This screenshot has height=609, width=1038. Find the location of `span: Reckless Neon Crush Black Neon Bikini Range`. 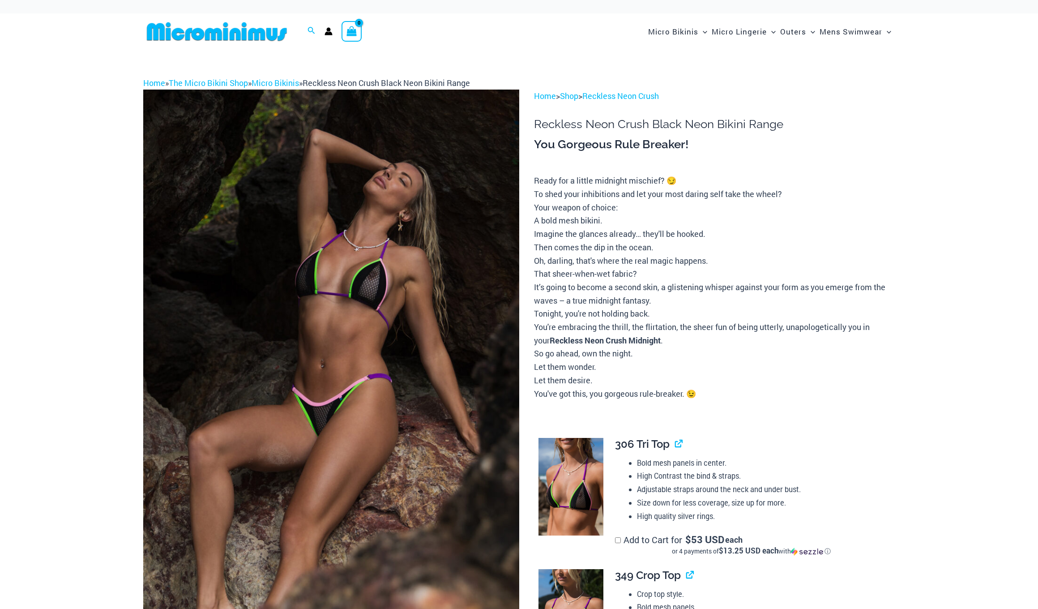

span: Reckless Neon Crush Black Neon Bikini Range is located at coordinates (386, 83).